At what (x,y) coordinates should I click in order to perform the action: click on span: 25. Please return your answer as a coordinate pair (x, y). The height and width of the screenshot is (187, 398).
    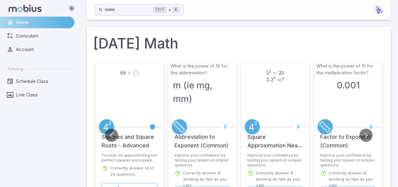
    Looking at the image, I should click on (282, 73).